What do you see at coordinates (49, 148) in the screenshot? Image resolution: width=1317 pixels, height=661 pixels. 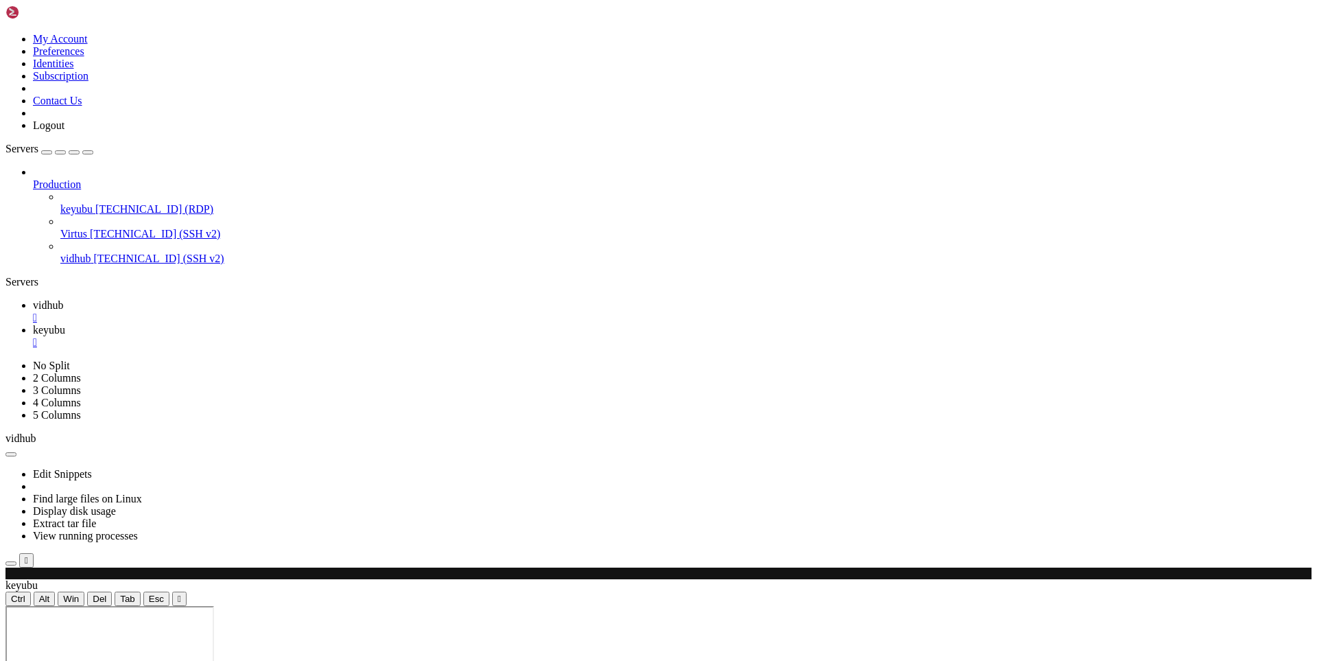 I see `a: Servers` at bounding box center [49, 148].